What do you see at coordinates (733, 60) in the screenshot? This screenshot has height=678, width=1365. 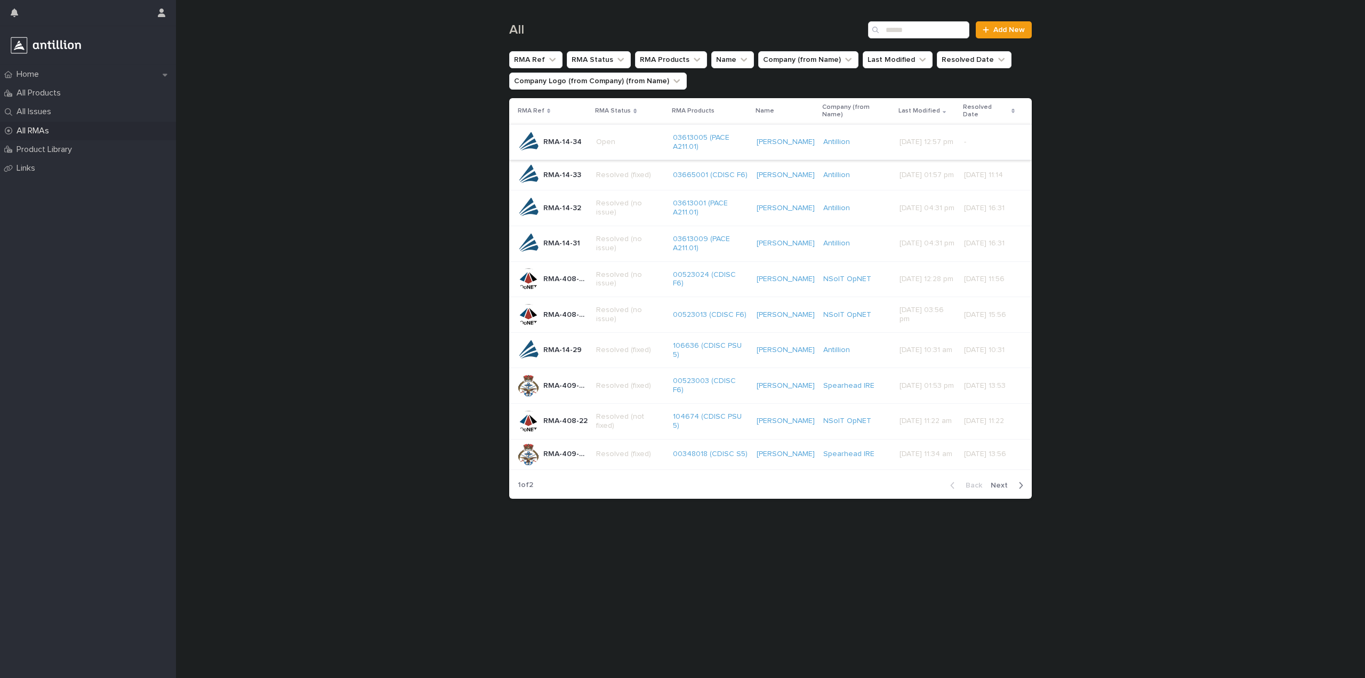 I see `button: Name` at bounding box center [733, 60].